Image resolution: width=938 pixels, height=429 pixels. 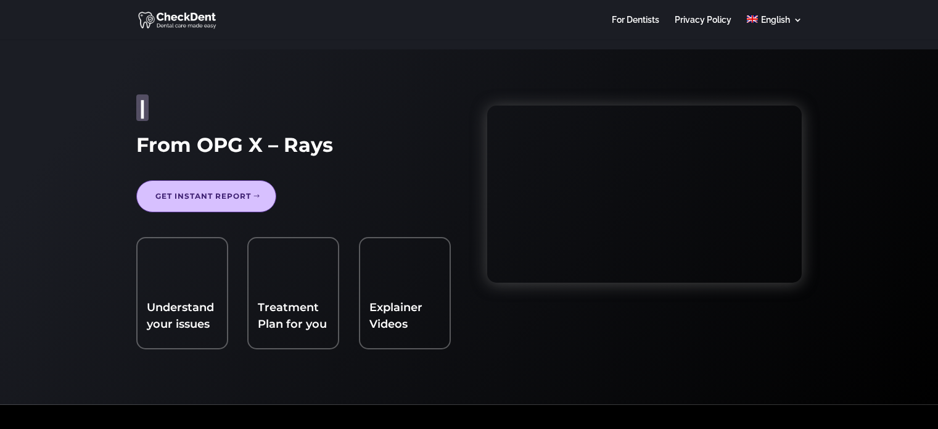 What do you see at coordinates (180, 315) in the screenshot?
I see `span: Understand your issues` at bounding box center [180, 315].